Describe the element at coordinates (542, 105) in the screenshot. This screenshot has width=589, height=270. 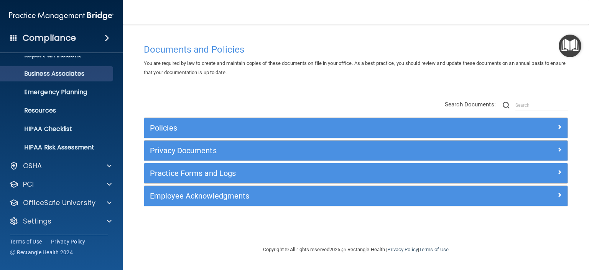
I see `input: Search` at that location.